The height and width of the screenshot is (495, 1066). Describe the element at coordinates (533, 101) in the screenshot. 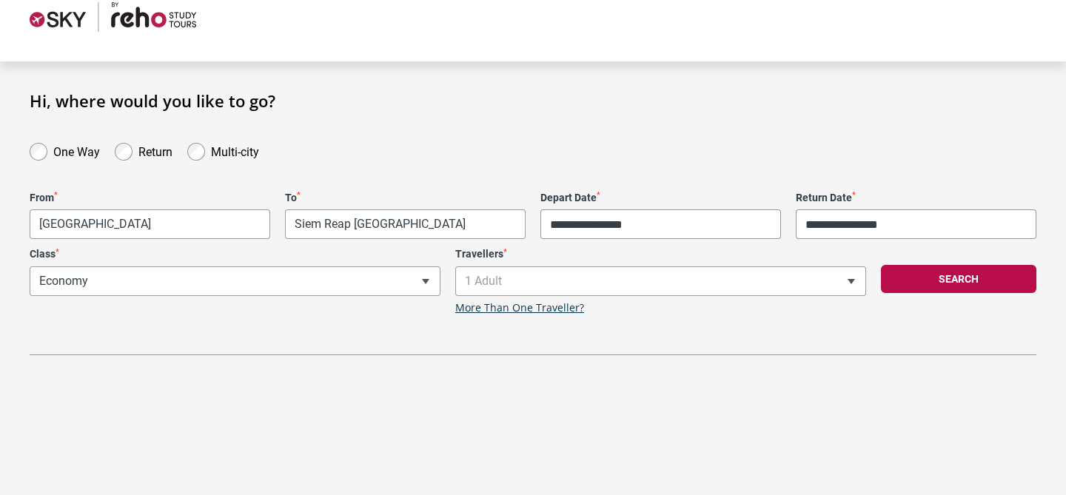

I see `h1: Hi, where would you like to go?` at that location.